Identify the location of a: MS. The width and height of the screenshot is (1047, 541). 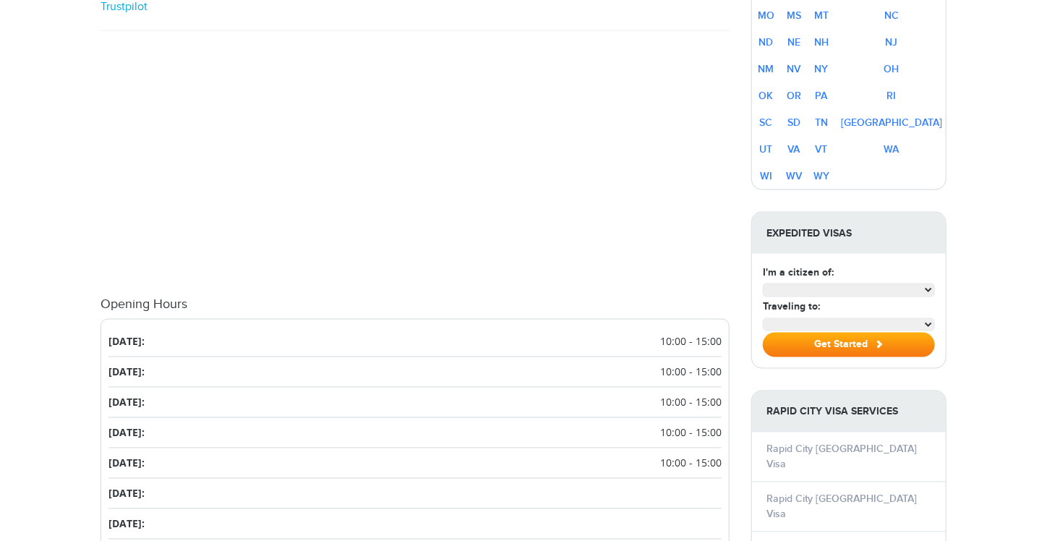
(794, 15).